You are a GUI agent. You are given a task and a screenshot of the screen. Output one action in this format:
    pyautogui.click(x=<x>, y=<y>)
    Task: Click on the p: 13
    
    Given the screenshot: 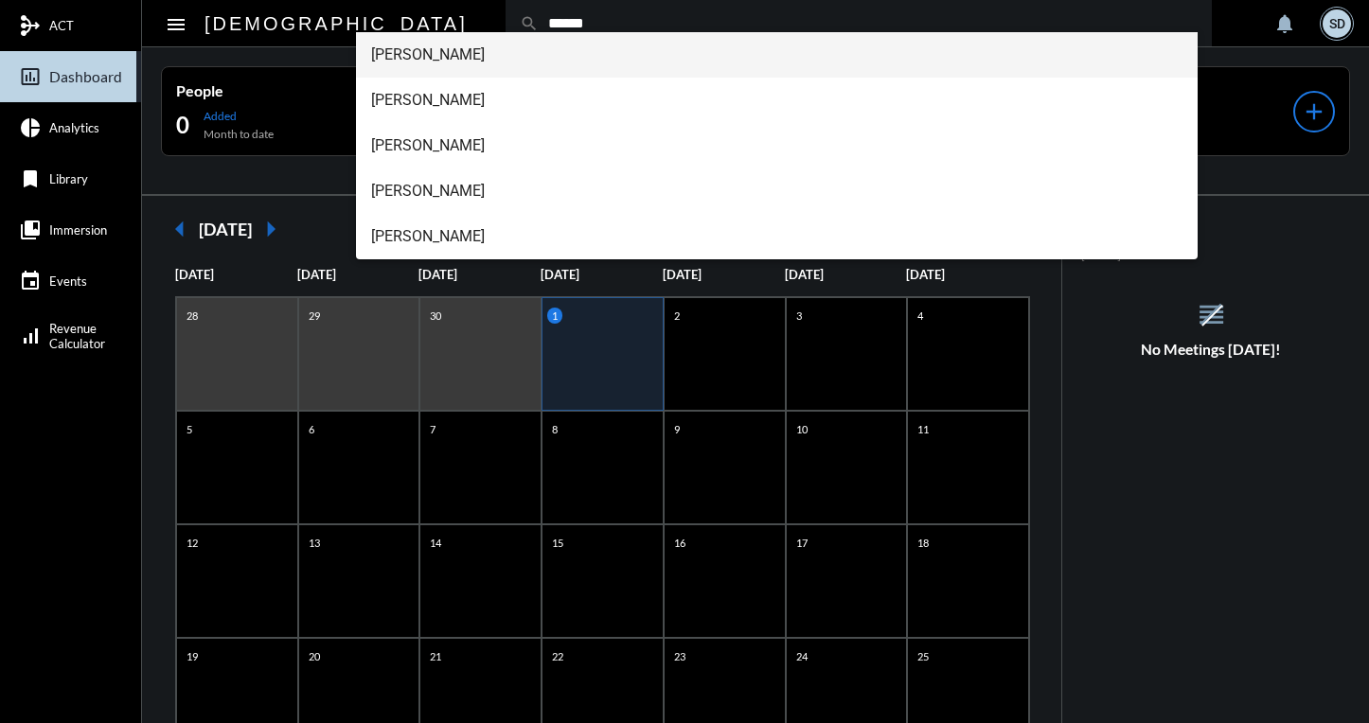 What is the action you would take?
    pyautogui.click(x=314, y=542)
    